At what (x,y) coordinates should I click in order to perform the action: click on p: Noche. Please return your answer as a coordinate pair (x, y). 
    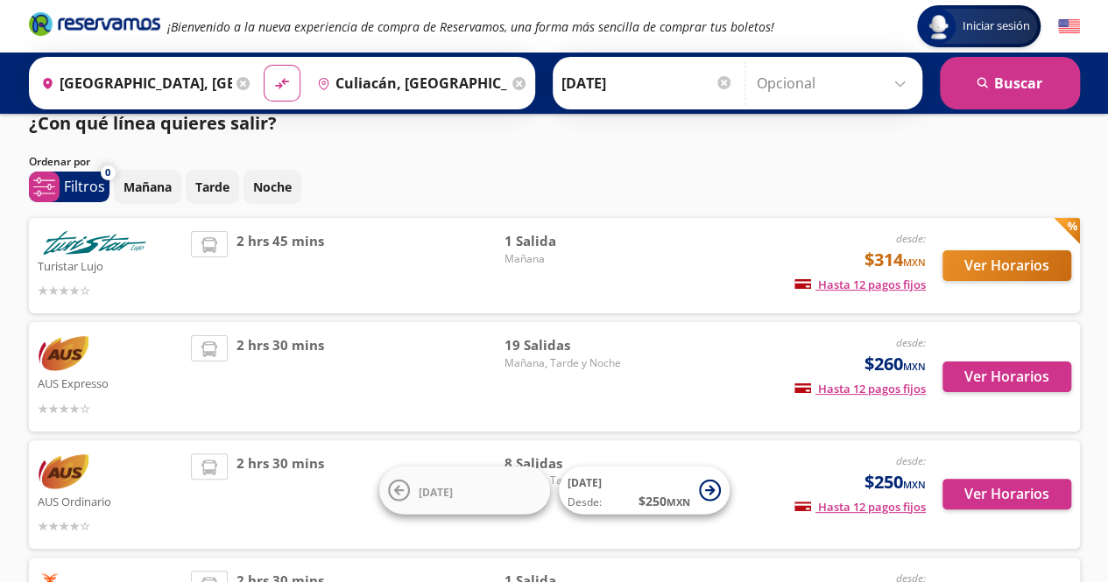
    Looking at the image, I should click on (272, 187).